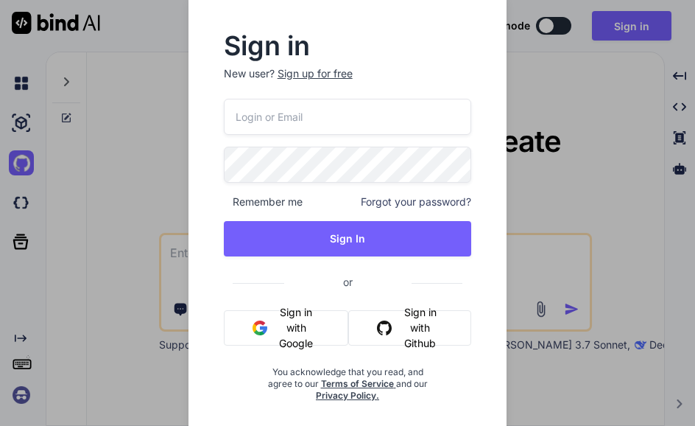 The height and width of the screenshot is (426, 695). Describe the element at coordinates (315, 74) in the screenshot. I see `div: Sign up for free` at that location.